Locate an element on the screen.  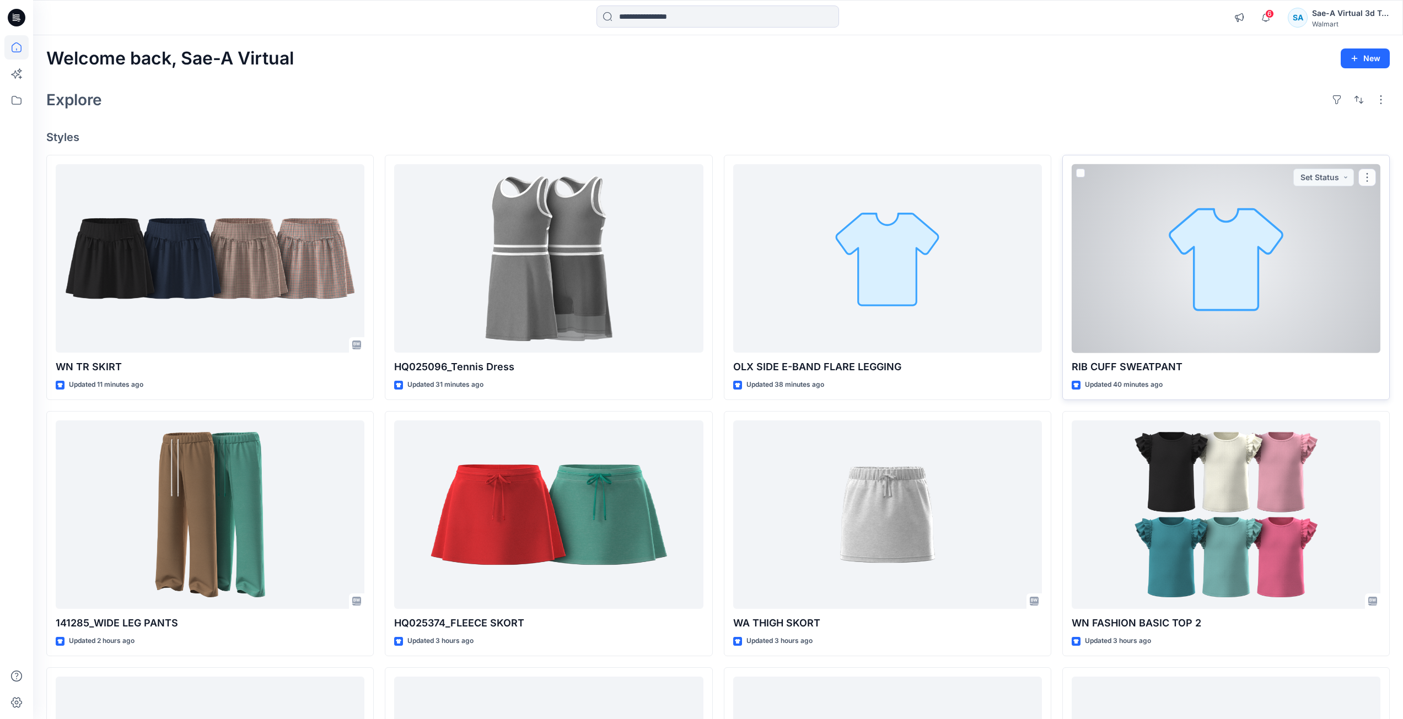
div: Walmart is located at coordinates (1350, 24).